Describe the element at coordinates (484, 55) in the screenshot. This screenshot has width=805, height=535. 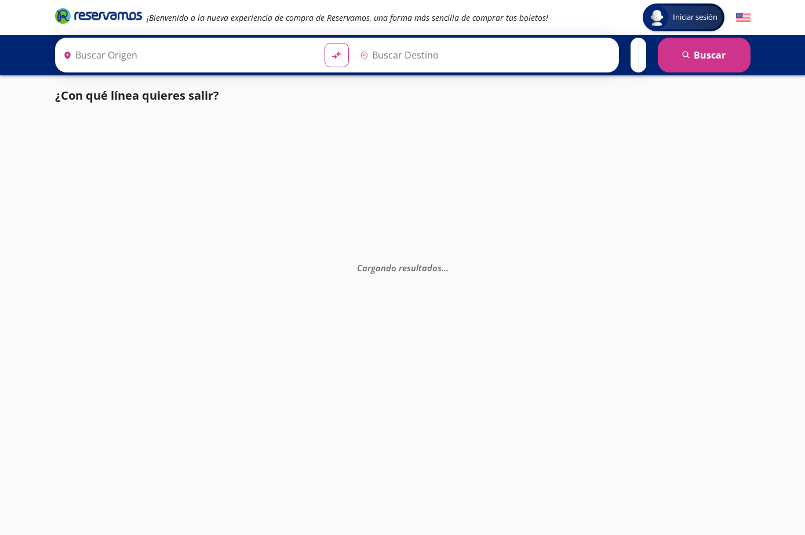
I see `input: Buscar Destino` at that location.